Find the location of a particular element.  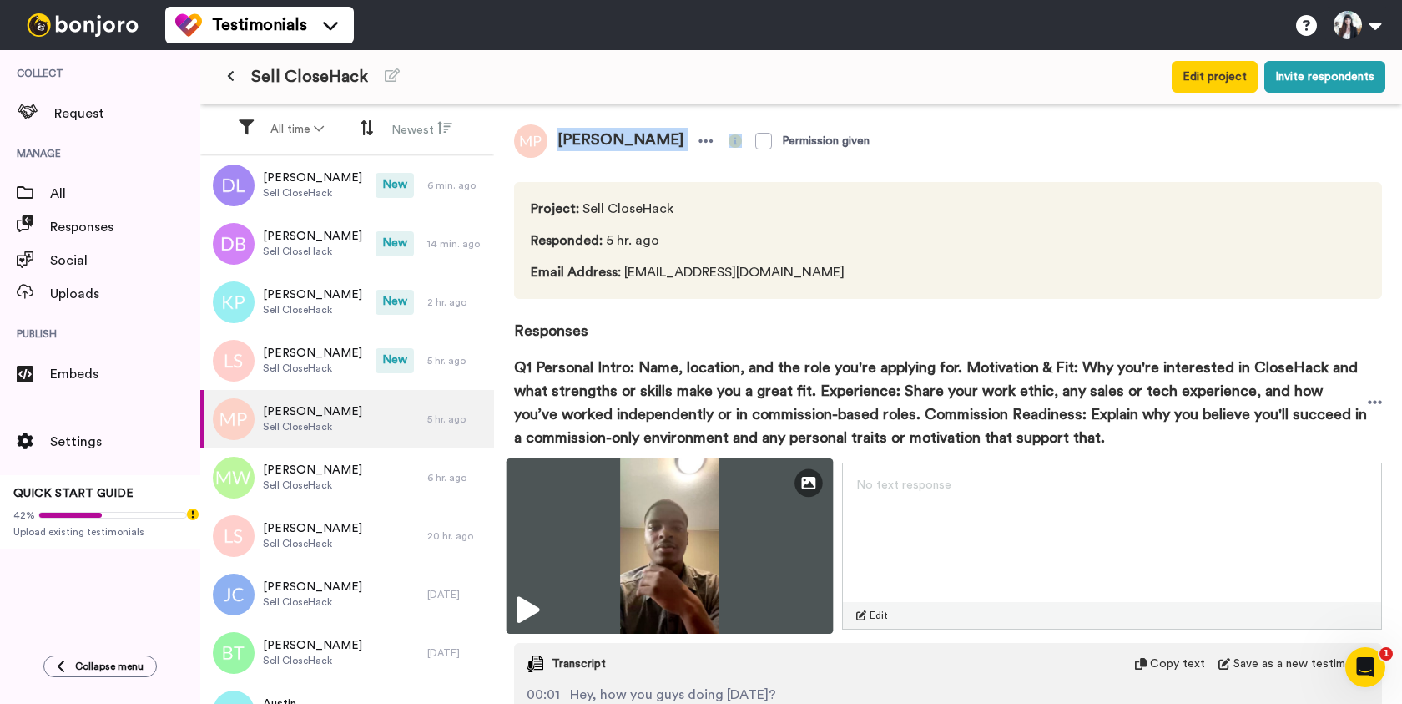

span: Project : is located at coordinates (555, 209).